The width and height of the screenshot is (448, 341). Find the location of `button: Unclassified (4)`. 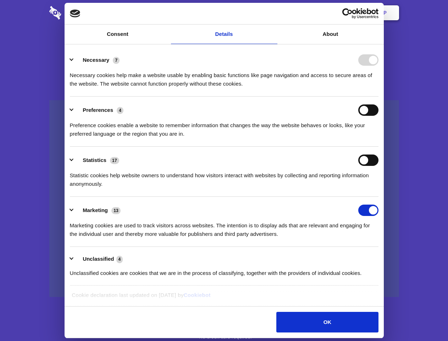

button: Unclassified (4) is located at coordinates (99, 259).